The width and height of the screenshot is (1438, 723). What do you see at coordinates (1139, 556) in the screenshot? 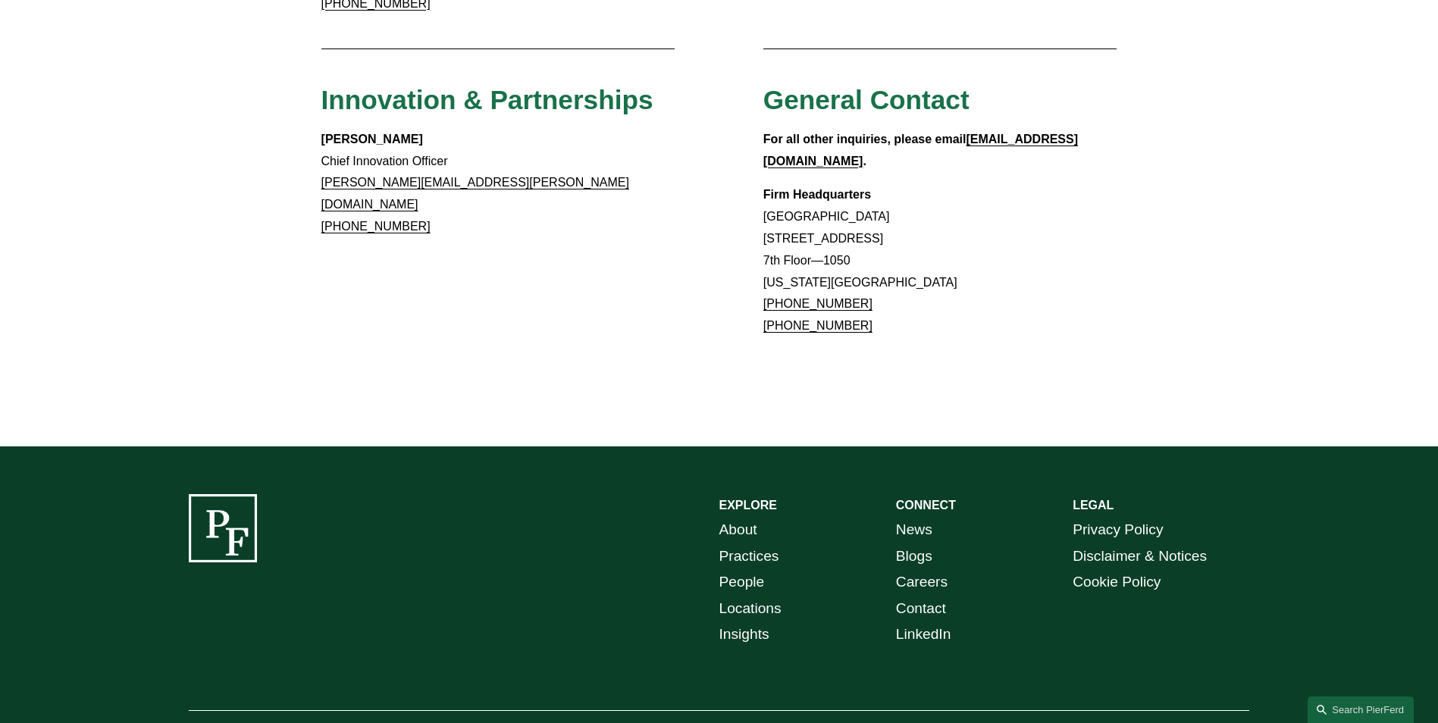
I see `a: Disclaimer & Notices` at bounding box center [1139, 556].